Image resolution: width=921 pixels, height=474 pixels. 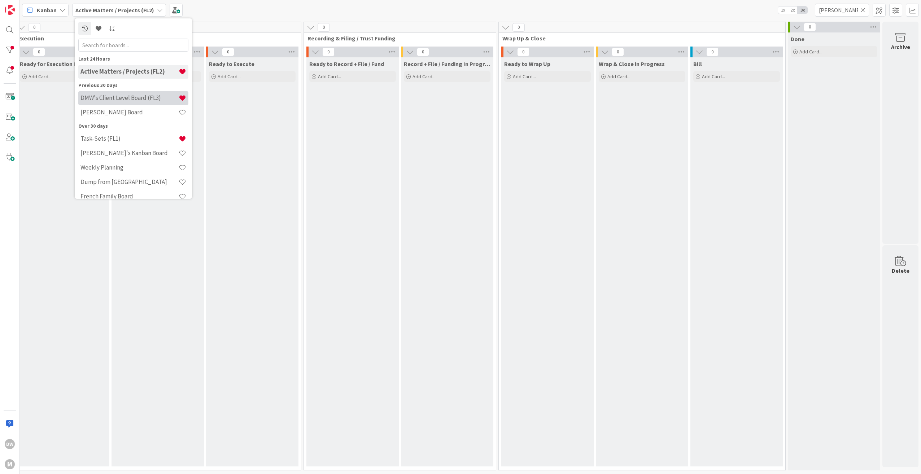 I want to click on span: Bill, so click(x=698, y=64).